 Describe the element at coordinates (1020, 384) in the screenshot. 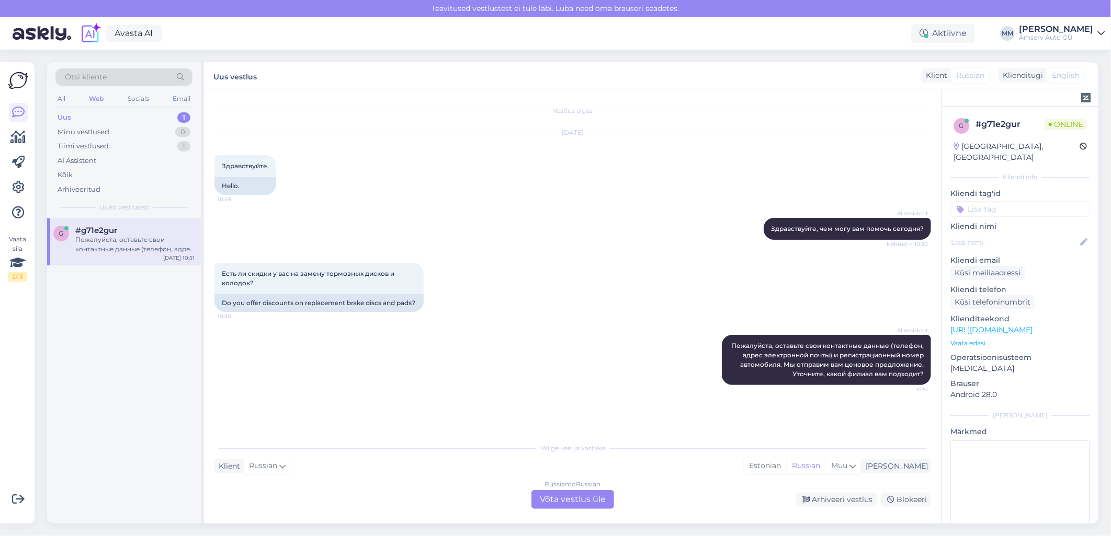

I see `p: Brauser` at that location.